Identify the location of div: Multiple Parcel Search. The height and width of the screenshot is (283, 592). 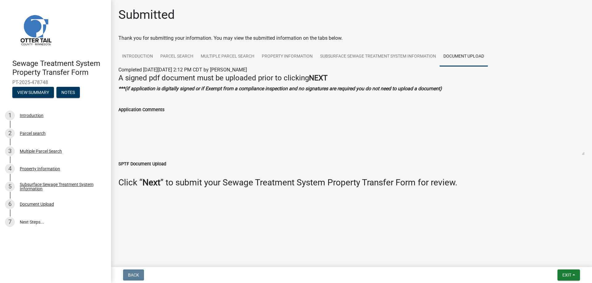
(41, 151).